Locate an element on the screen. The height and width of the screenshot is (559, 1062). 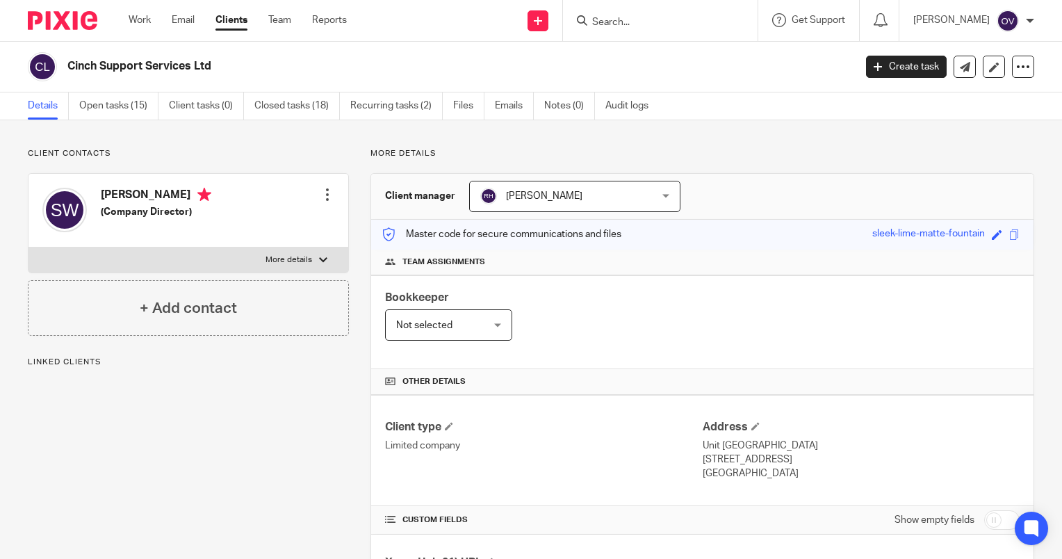
a: Notes (0) is located at coordinates (569, 106).